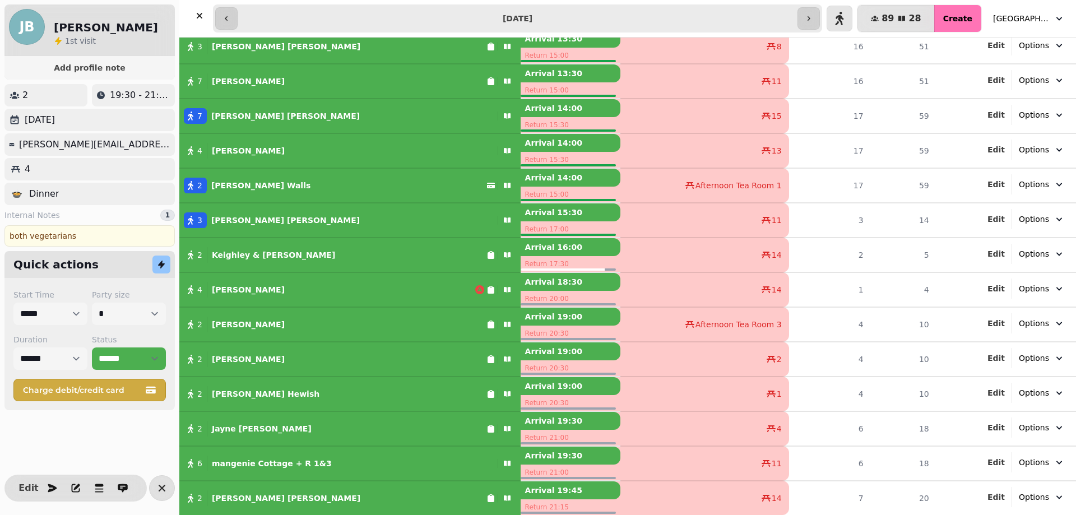  I want to click on button: Charge debit/credit card, so click(90, 390).